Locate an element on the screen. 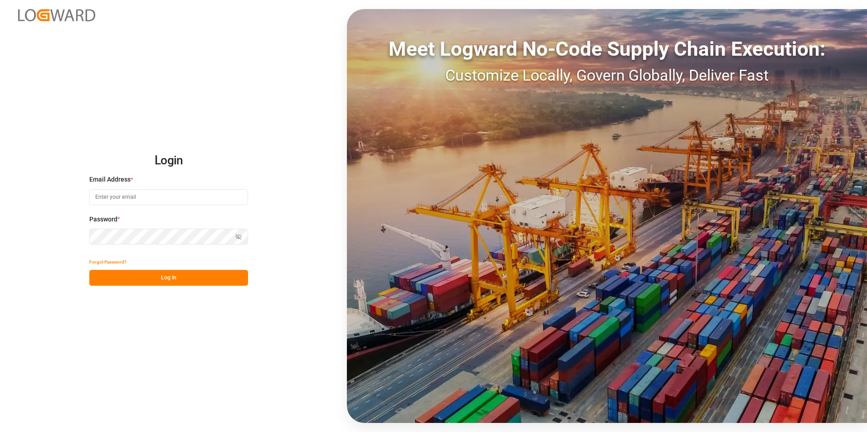 This screenshot has width=867, height=432. h2: Login is located at coordinates (169, 161).